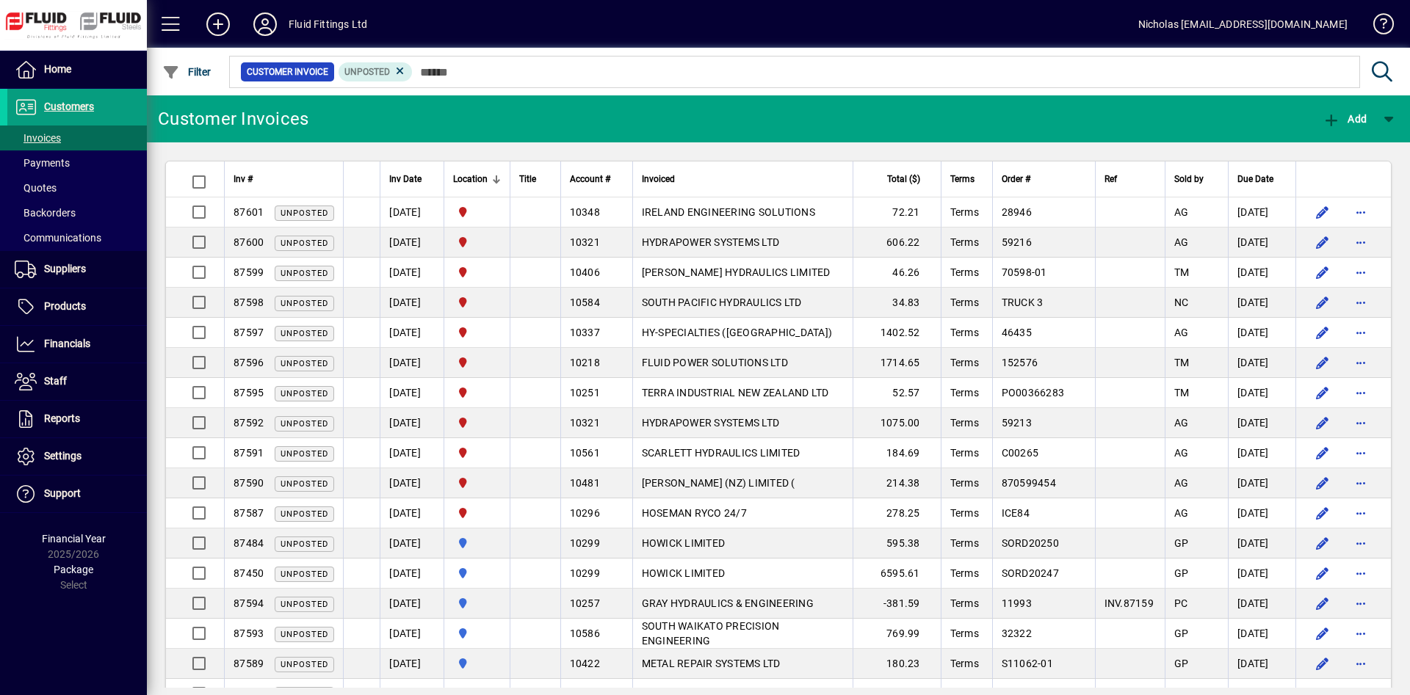  What do you see at coordinates (77, 269) in the screenshot?
I see `a: Suppliers` at bounding box center [77, 269].